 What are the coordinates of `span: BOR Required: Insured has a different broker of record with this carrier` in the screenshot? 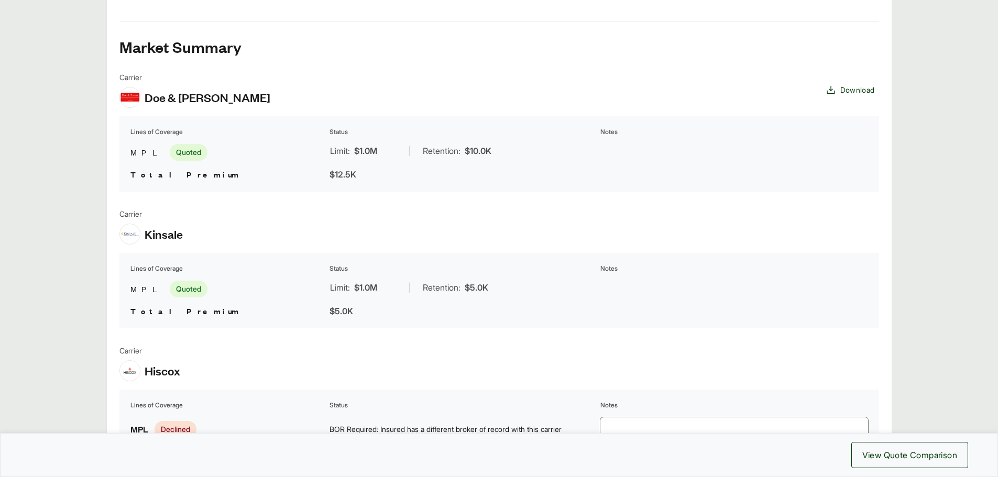 It's located at (463, 429).